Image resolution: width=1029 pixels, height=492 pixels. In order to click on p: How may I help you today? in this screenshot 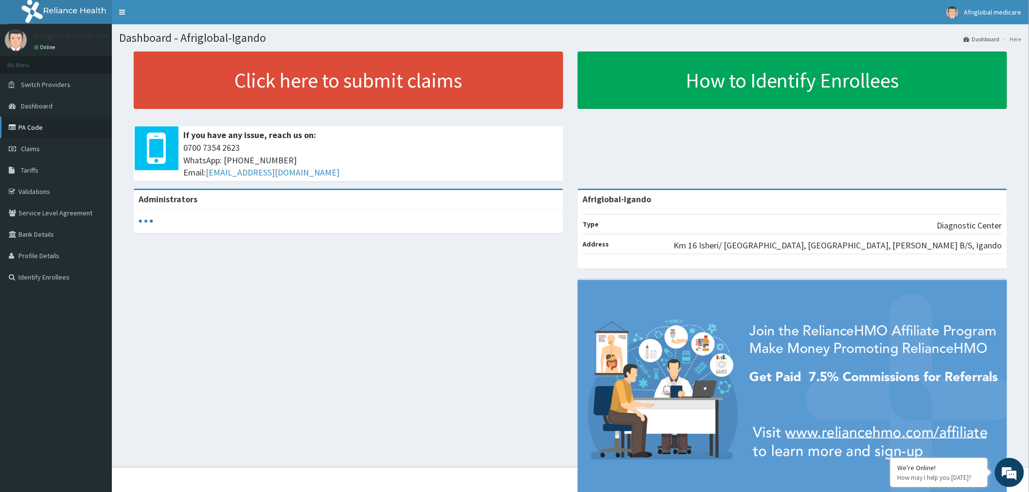, I will do `click(939, 478)`.